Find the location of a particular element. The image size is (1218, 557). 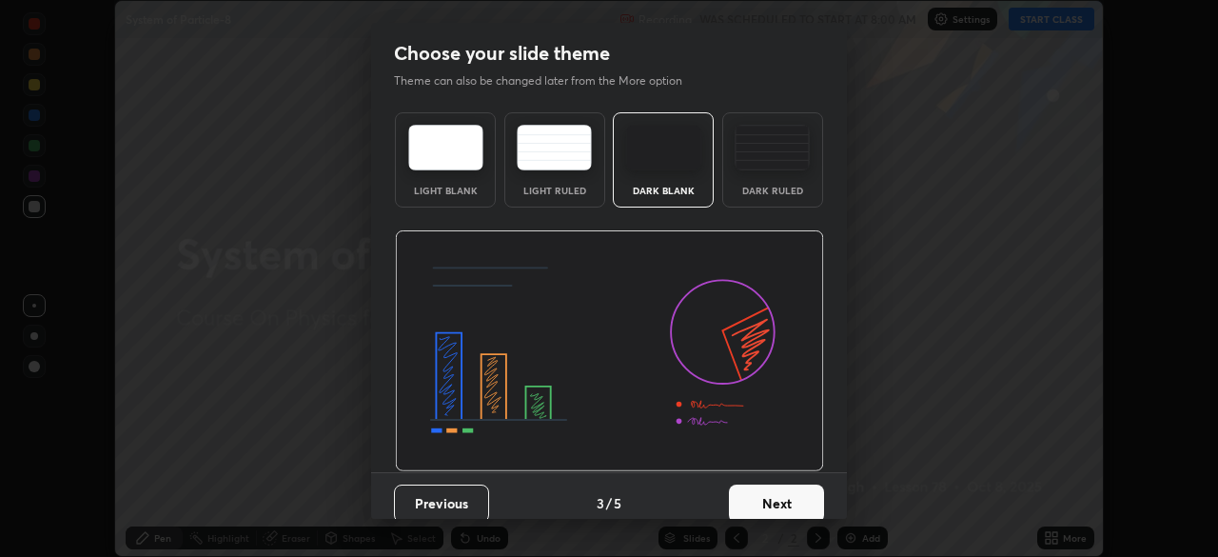

div: Dark Ruled is located at coordinates (772, 190).